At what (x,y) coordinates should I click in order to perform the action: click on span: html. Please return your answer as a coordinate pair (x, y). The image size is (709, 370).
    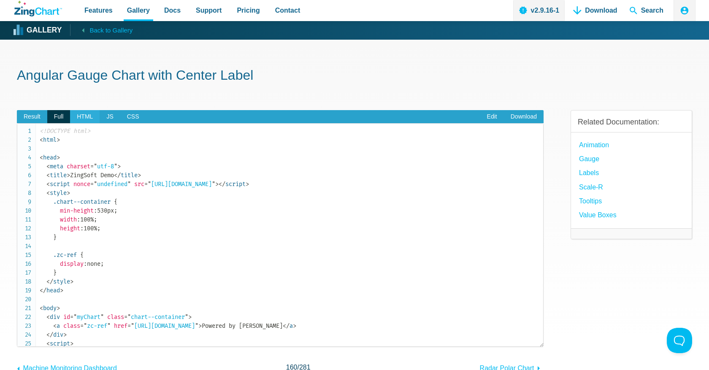
    Looking at the image, I should click on (48, 140).